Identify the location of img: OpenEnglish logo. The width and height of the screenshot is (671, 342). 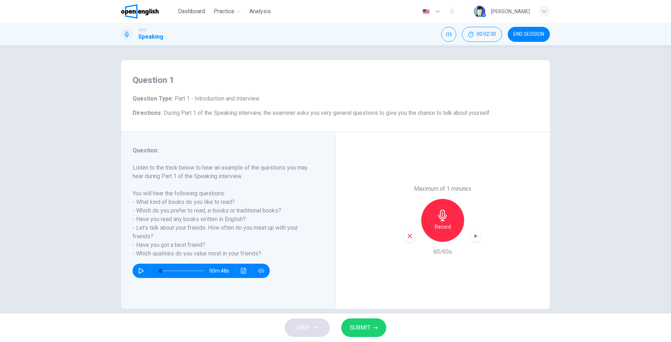
(140, 11).